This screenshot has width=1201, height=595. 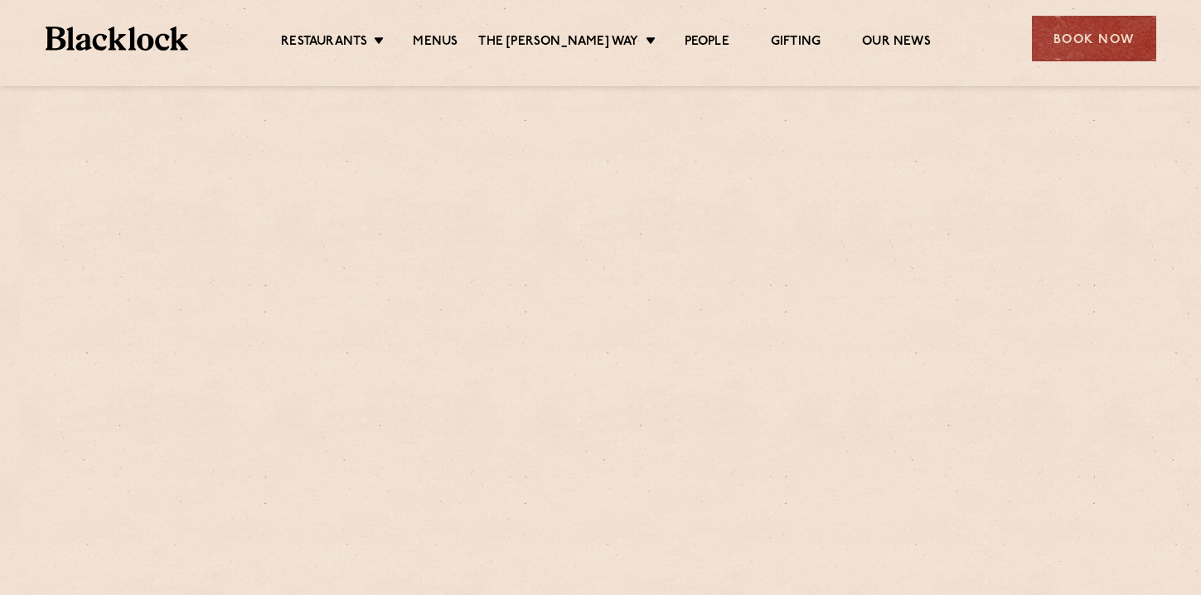 What do you see at coordinates (435, 43) in the screenshot?
I see `a: Menus` at bounding box center [435, 43].